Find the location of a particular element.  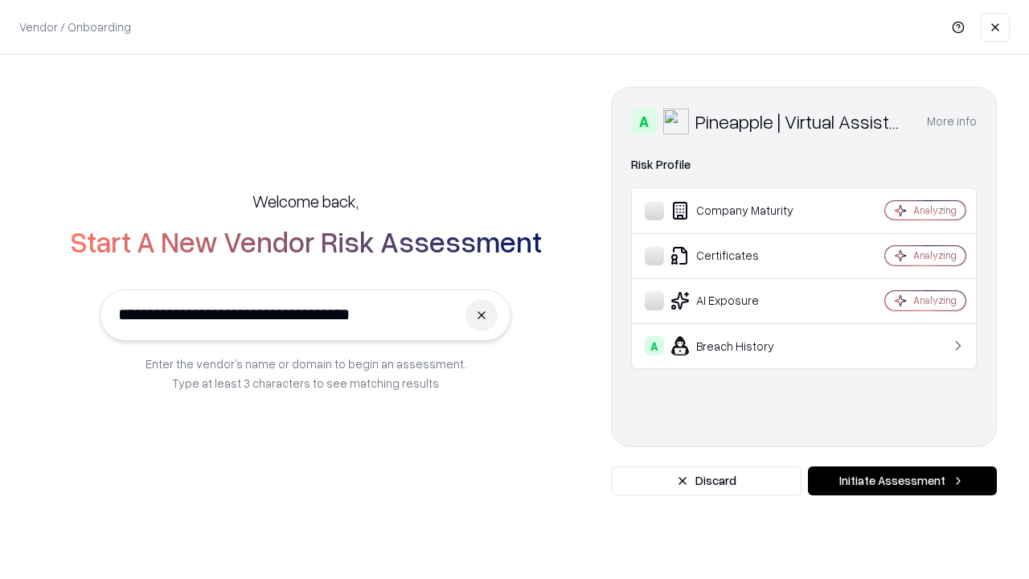

div: Pineapple | Virtual Assistant Agency is located at coordinates (801, 121).